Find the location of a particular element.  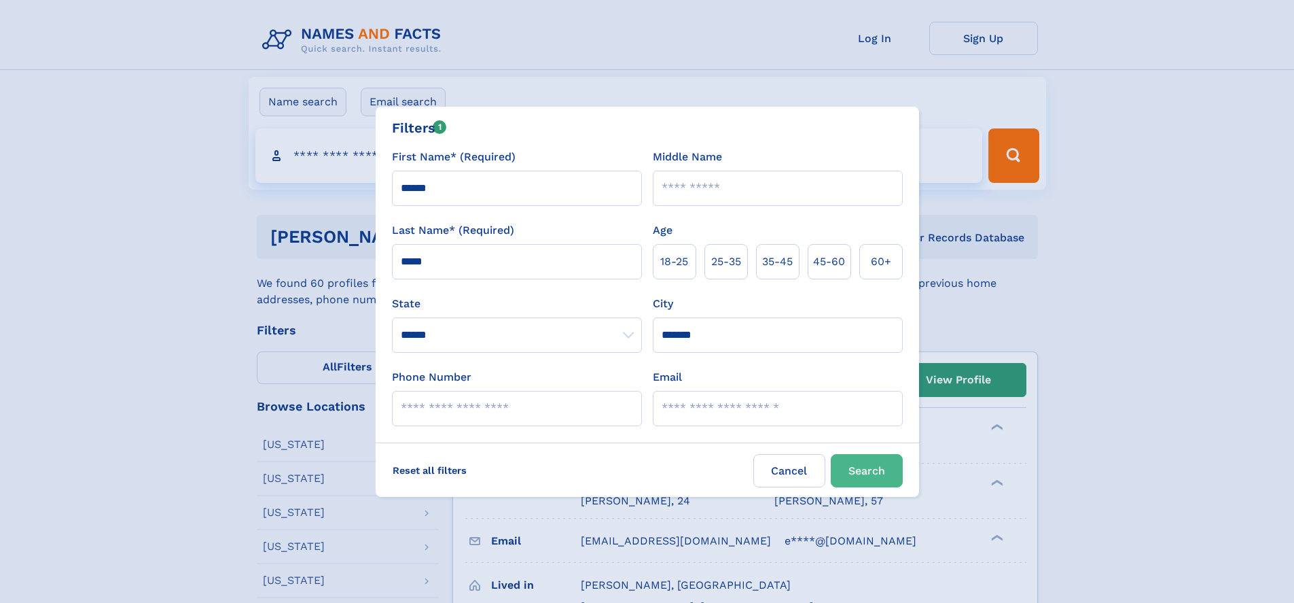

span: 25‑35 is located at coordinates (726, 262).